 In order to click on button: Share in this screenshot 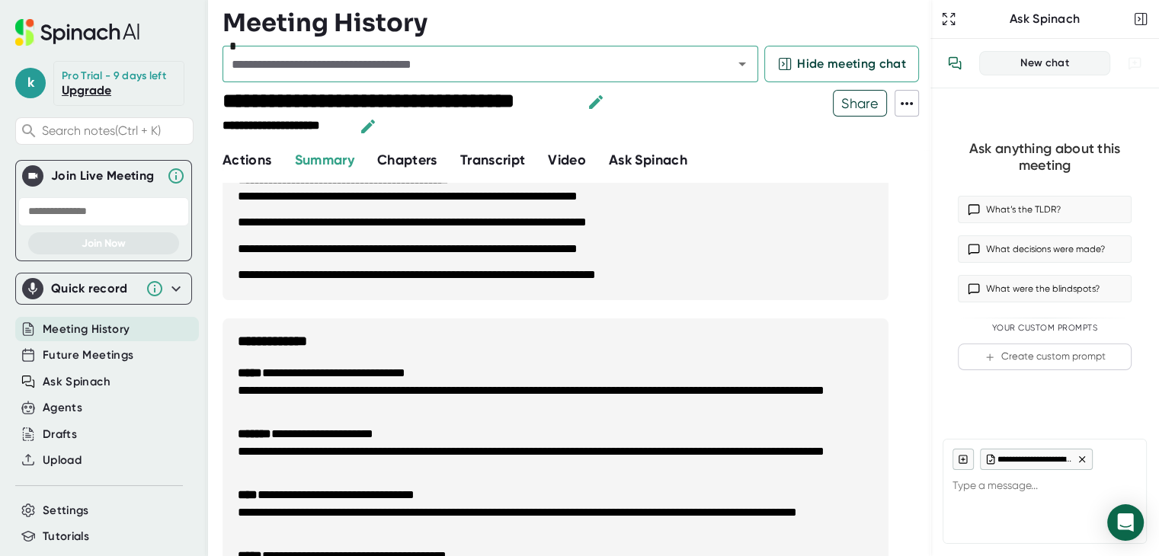, I will do `click(860, 103)`.